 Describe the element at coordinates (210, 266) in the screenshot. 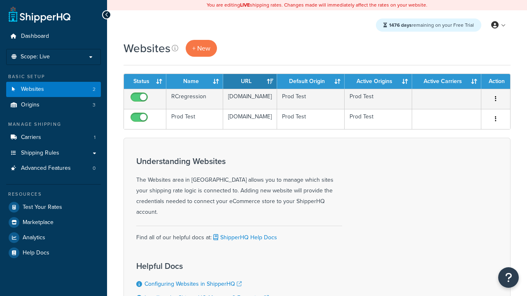

I see `h3: Helpful Docs` at that location.